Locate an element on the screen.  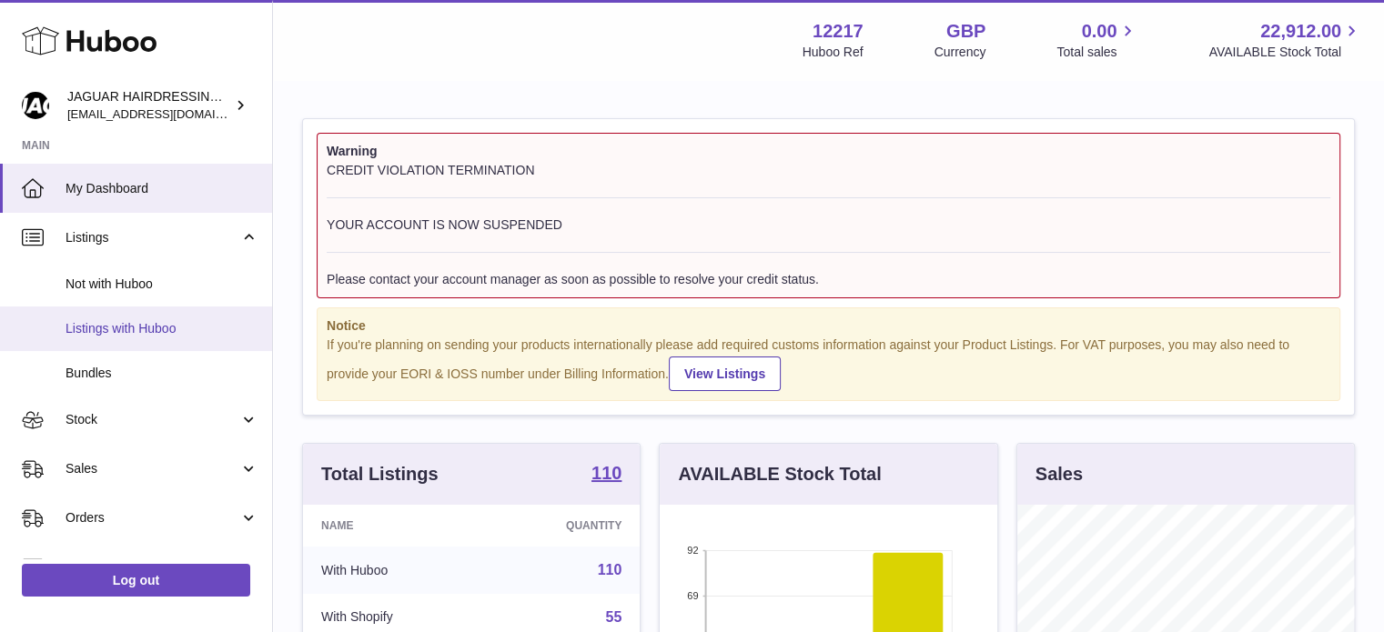
text: 92 is located at coordinates (693, 551).